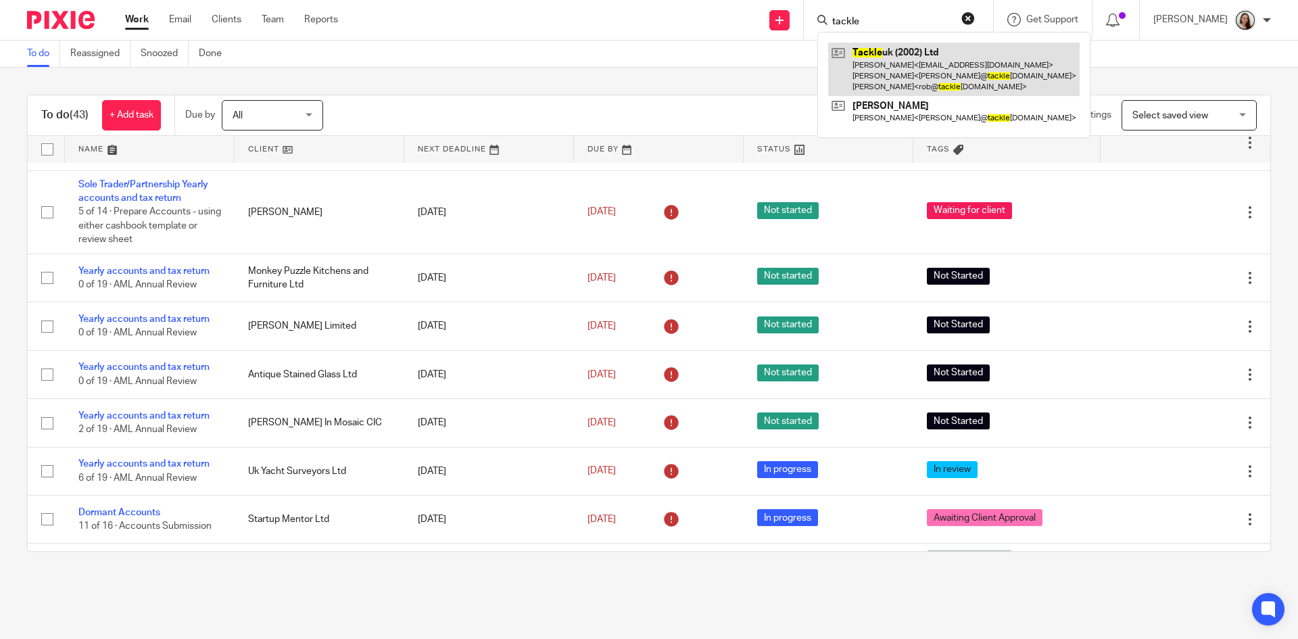 The width and height of the screenshot is (1298, 639). What do you see at coordinates (970, 558) in the screenshot?
I see `span: Work in Progress` at bounding box center [970, 558].